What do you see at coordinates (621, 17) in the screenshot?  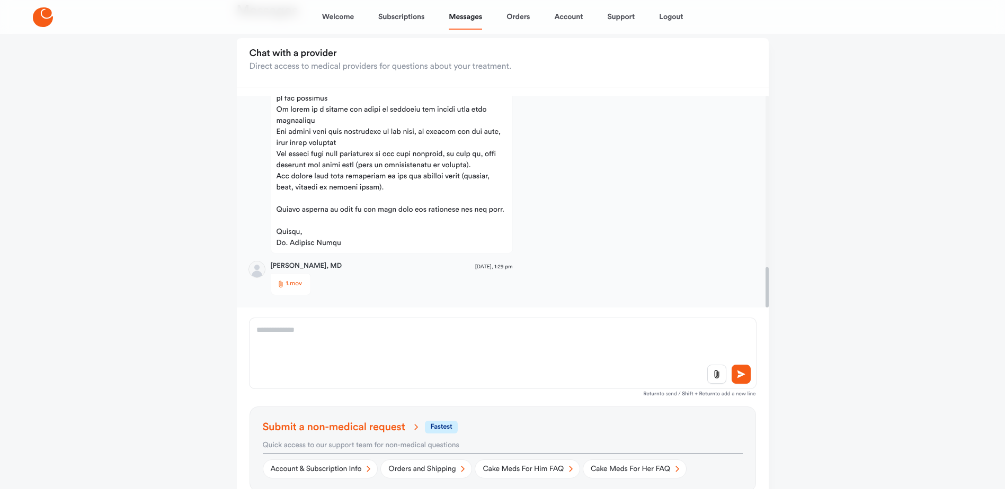 I see `a: Support` at bounding box center [621, 17].